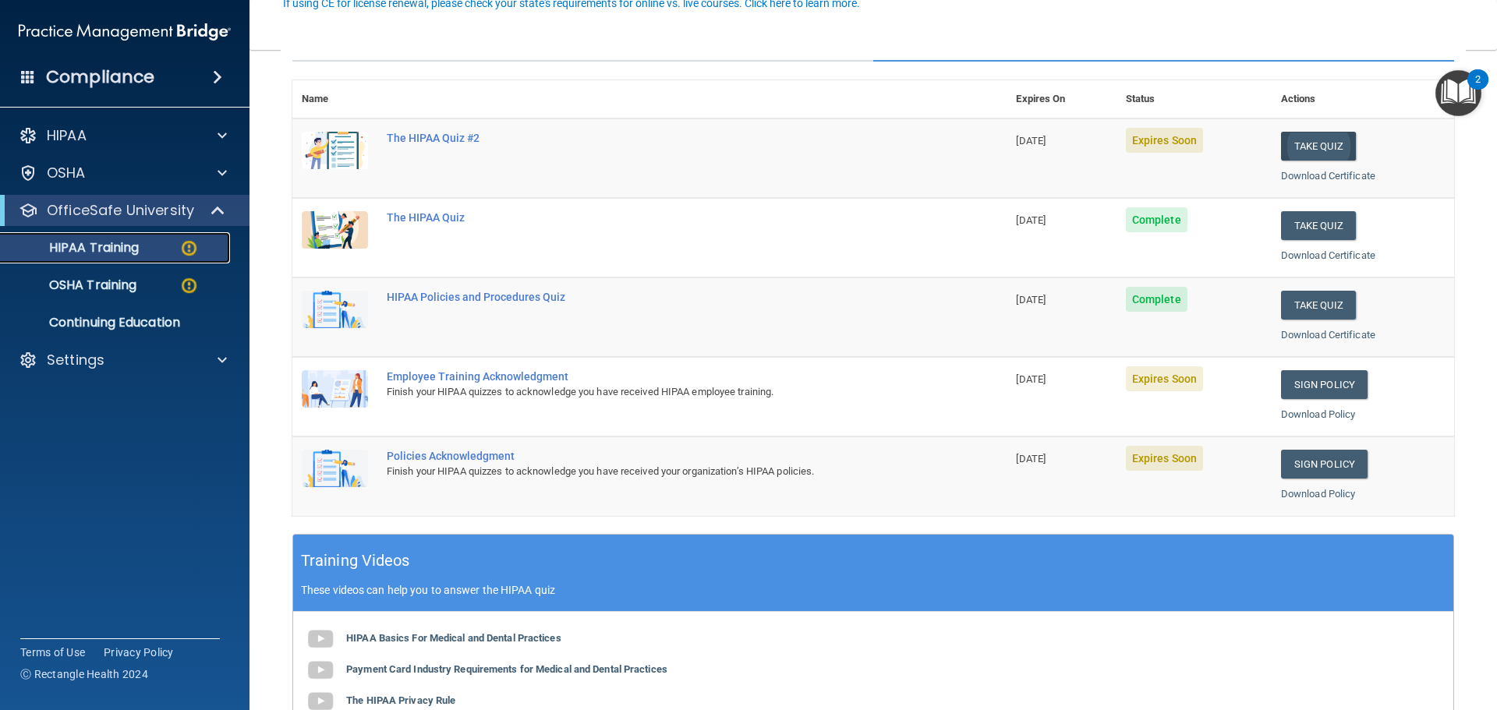 This screenshot has width=1497, height=710. What do you see at coordinates (122, 360) in the screenshot?
I see `a: Settings` at bounding box center [122, 360].